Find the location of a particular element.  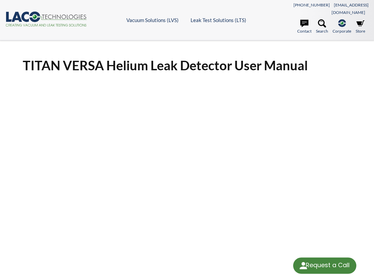

span: Corporate is located at coordinates (342, 31).